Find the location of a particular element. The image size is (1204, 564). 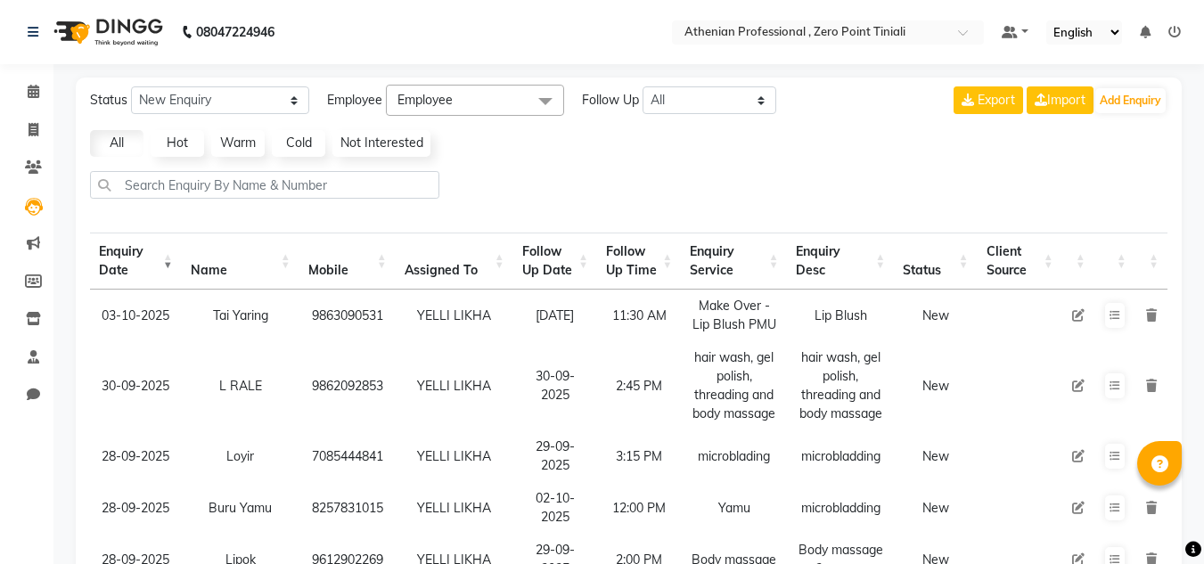

td: 03-10-2025 is located at coordinates (136, 316).